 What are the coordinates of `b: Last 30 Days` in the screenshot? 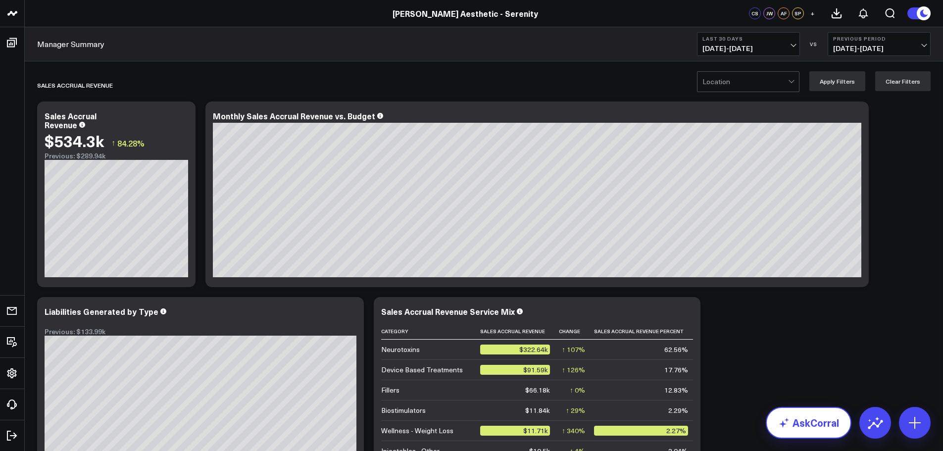 It's located at (748, 39).